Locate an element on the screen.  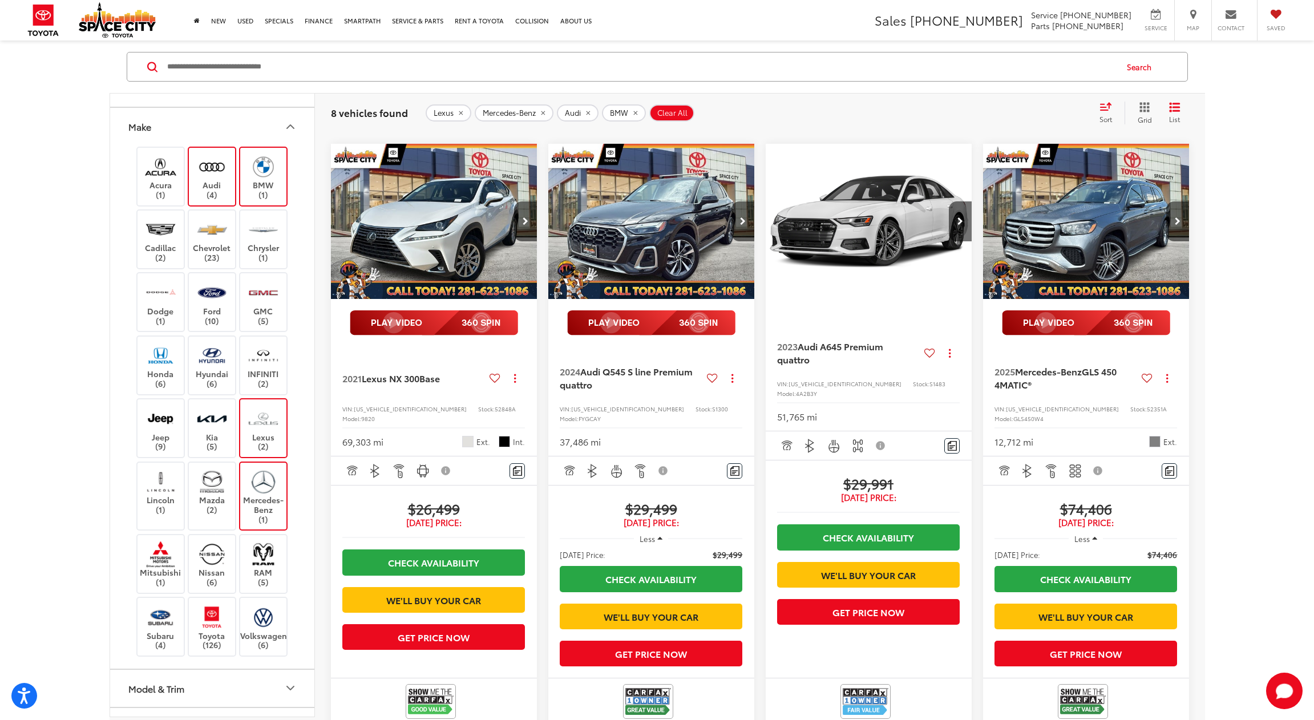
div: 69,303 mi is located at coordinates (363, 442).